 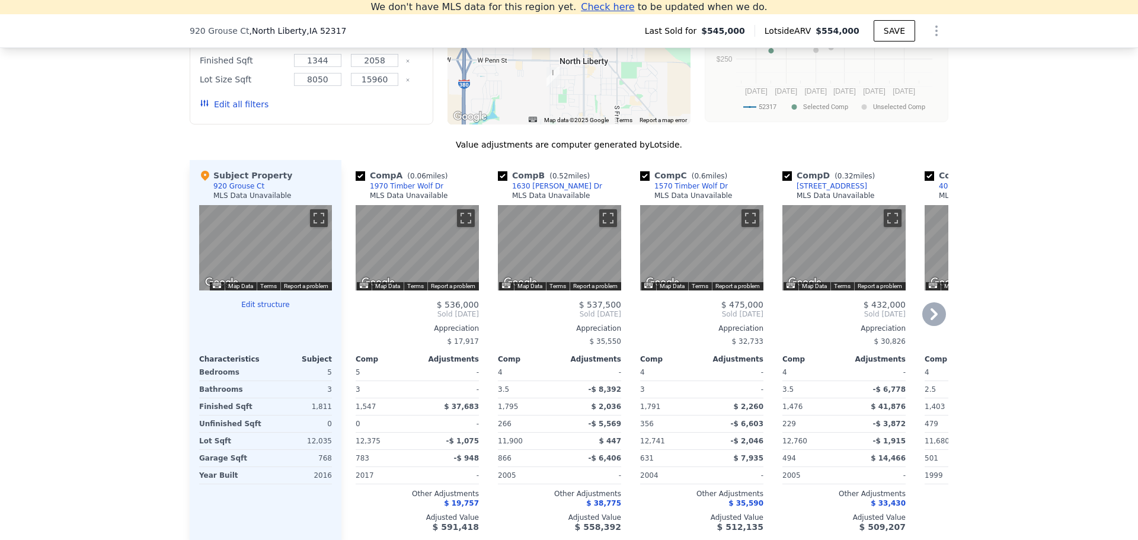 I want to click on span: $ 38,775, so click(x=604, y=503).